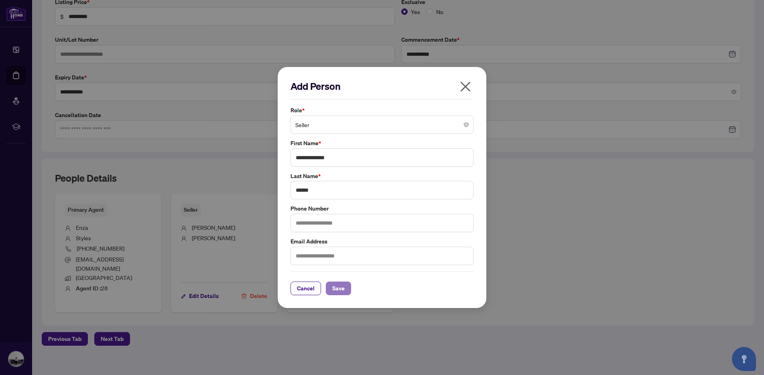  I want to click on label: First Name, so click(382, 143).